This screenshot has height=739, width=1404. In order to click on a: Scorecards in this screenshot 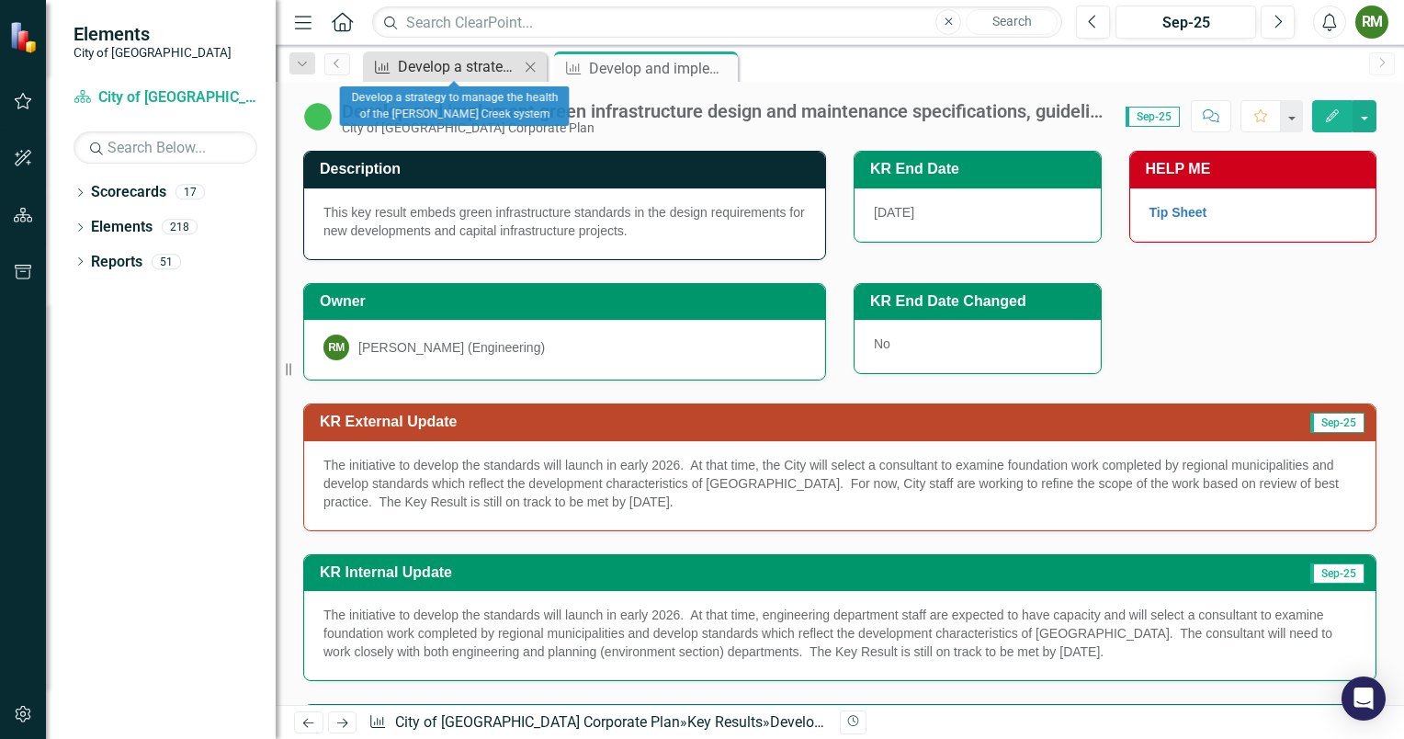, I will do `click(129, 192)`.